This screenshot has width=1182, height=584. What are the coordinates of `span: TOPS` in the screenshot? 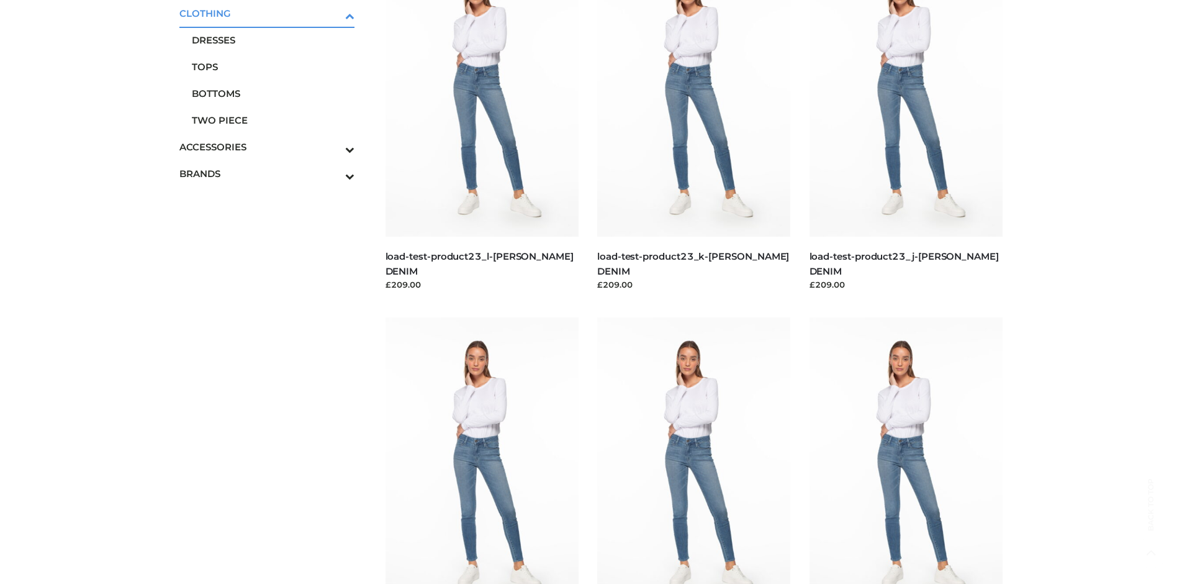 It's located at (273, 66).